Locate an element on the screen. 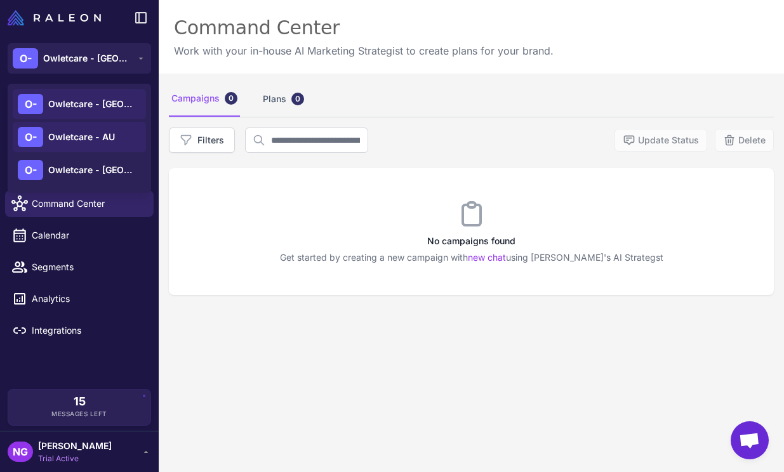 The width and height of the screenshot is (784, 472). span: Calendar is located at coordinates (88, 235).